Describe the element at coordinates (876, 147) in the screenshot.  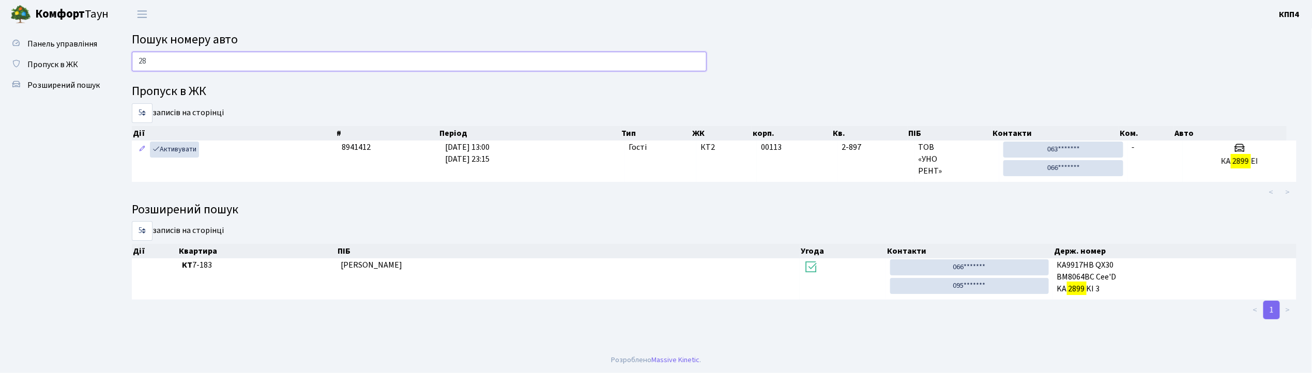
I see `span: 2-897` at that location.